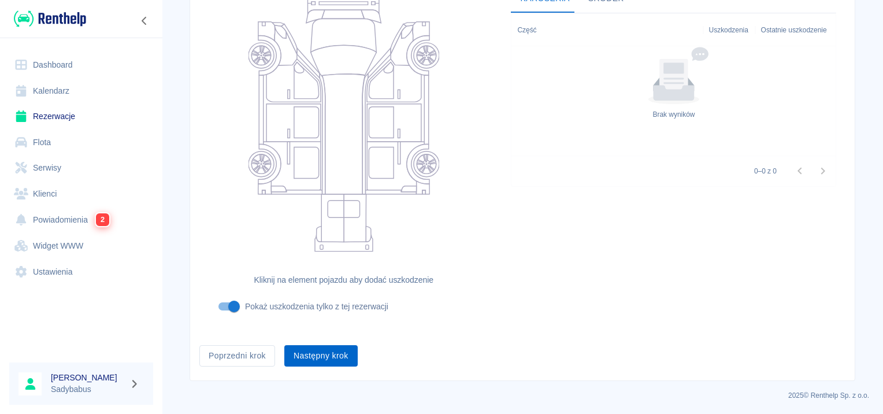 The width and height of the screenshot is (883, 414). Describe the element at coordinates (81, 65) in the screenshot. I see `a: Dashboard` at that location.